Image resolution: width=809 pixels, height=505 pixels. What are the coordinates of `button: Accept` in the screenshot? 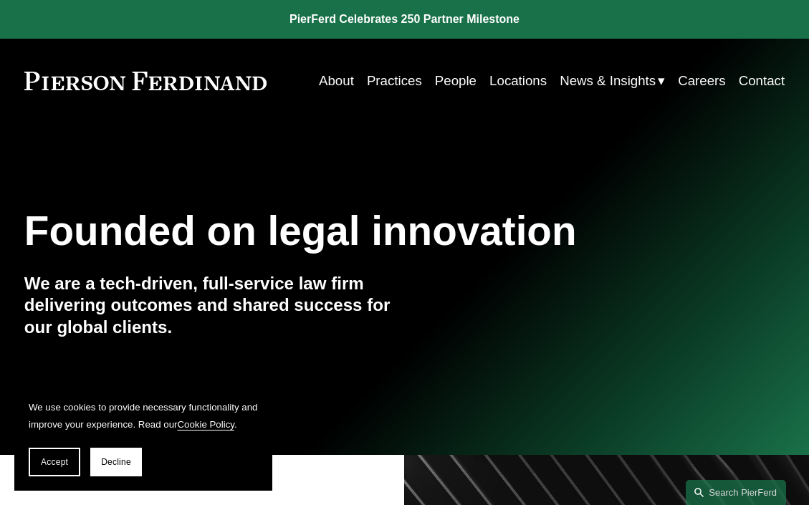 It's located at (54, 462).